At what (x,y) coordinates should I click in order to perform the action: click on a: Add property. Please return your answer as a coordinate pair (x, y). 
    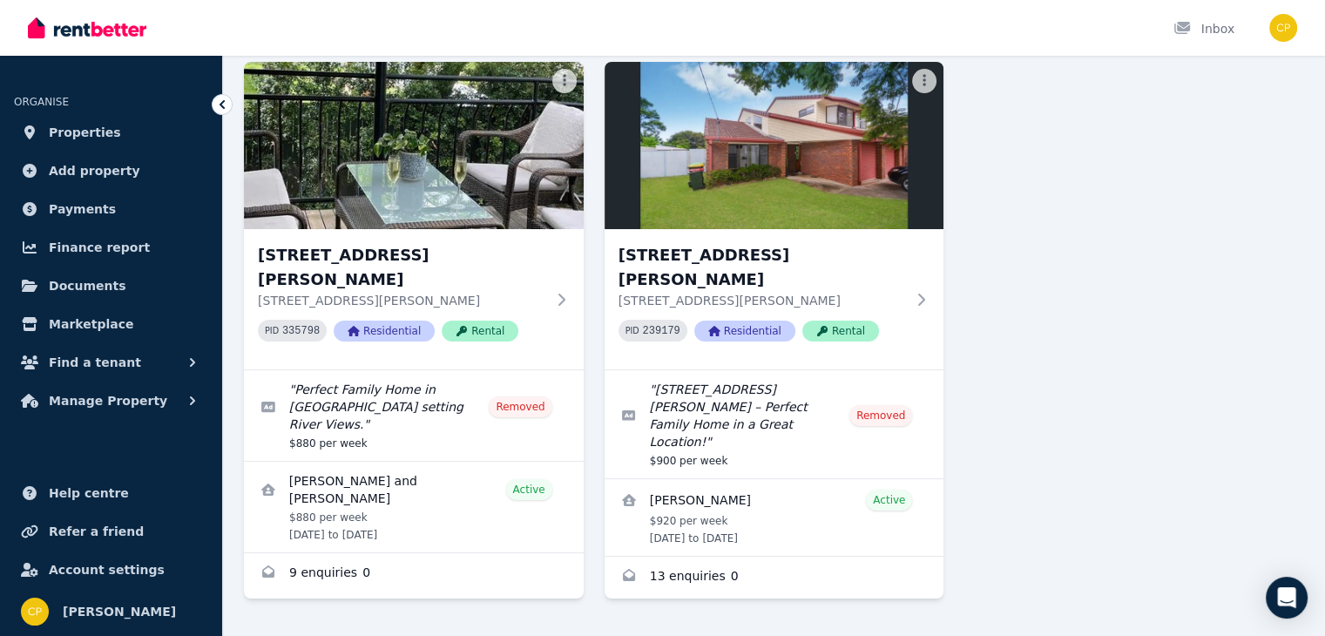
    Looking at the image, I should click on (111, 171).